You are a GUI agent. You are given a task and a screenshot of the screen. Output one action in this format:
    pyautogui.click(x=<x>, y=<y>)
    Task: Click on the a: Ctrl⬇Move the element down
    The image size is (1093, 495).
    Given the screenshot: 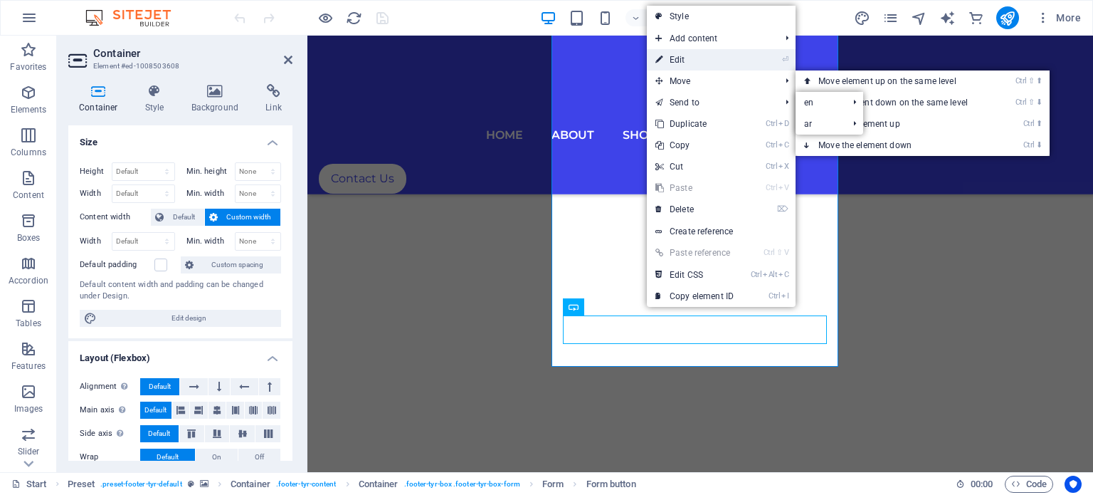 What is the action you would take?
    pyautogui.click(x=896, y=145)
    